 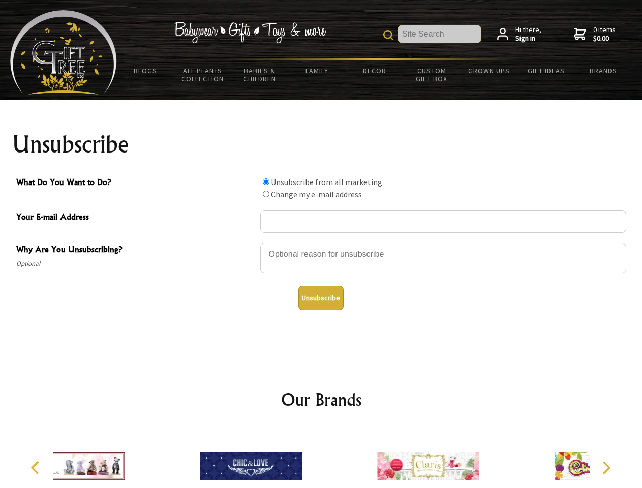 What do you see at coordinates (316, 194) in the screenshot?
I see `label: Change my e-mail address` at bounding box center [316, 194].